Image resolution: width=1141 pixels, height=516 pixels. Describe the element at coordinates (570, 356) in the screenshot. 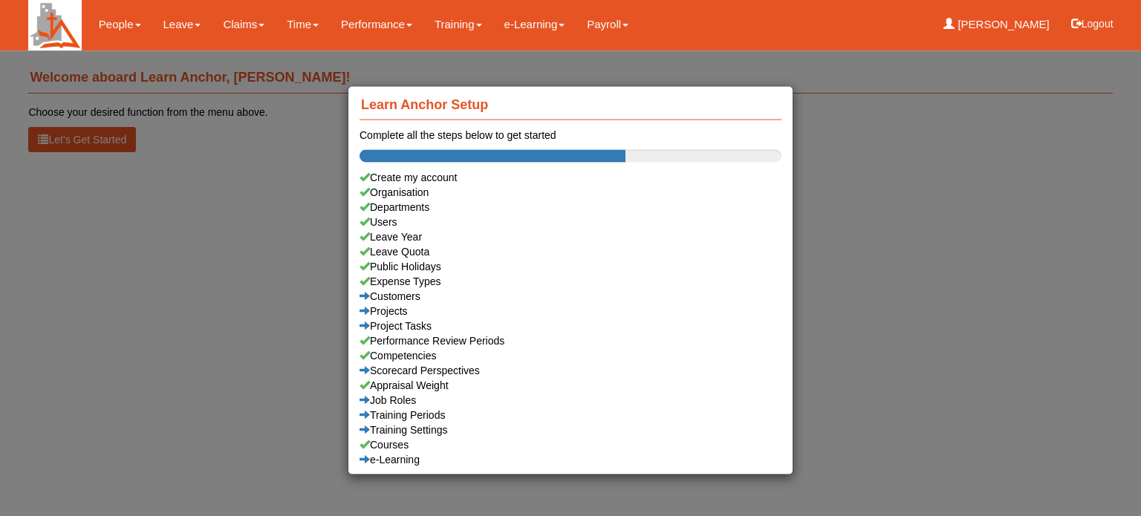

I see `a: Competencies` at that location.